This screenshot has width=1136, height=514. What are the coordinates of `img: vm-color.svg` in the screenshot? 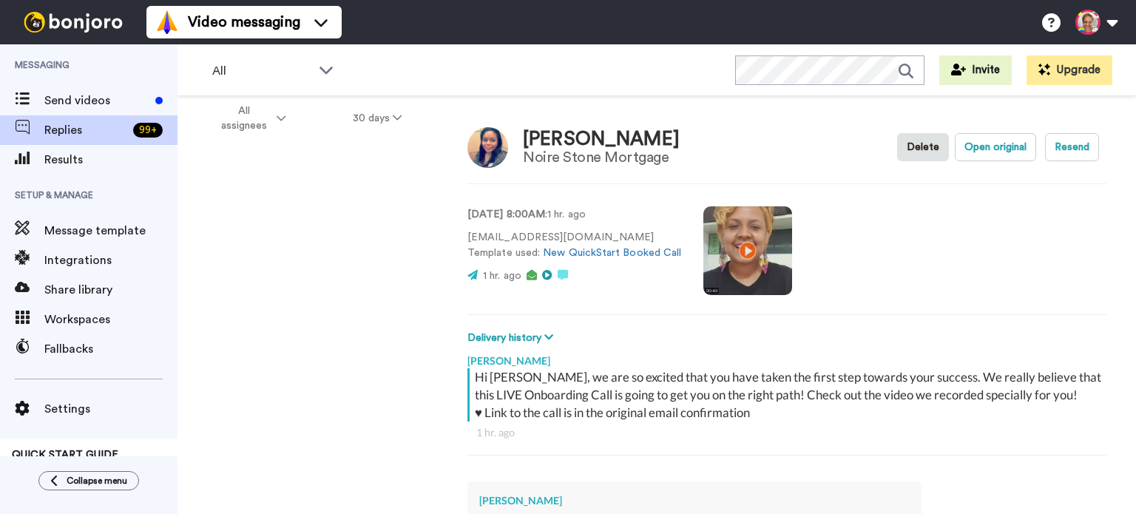 It's located at (167, 22).